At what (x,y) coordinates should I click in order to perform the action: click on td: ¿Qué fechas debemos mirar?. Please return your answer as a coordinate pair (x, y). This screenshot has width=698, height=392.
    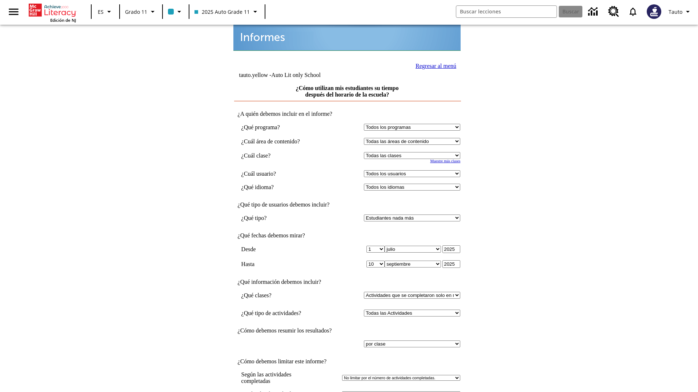
    Looking at the image, I should click on (347, 236).